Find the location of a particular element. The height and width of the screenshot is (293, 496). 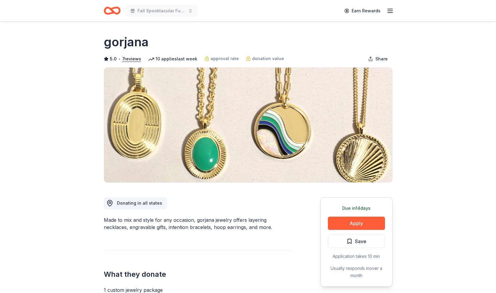

div: Application takes 10 min is located at coordinates (357, 257).